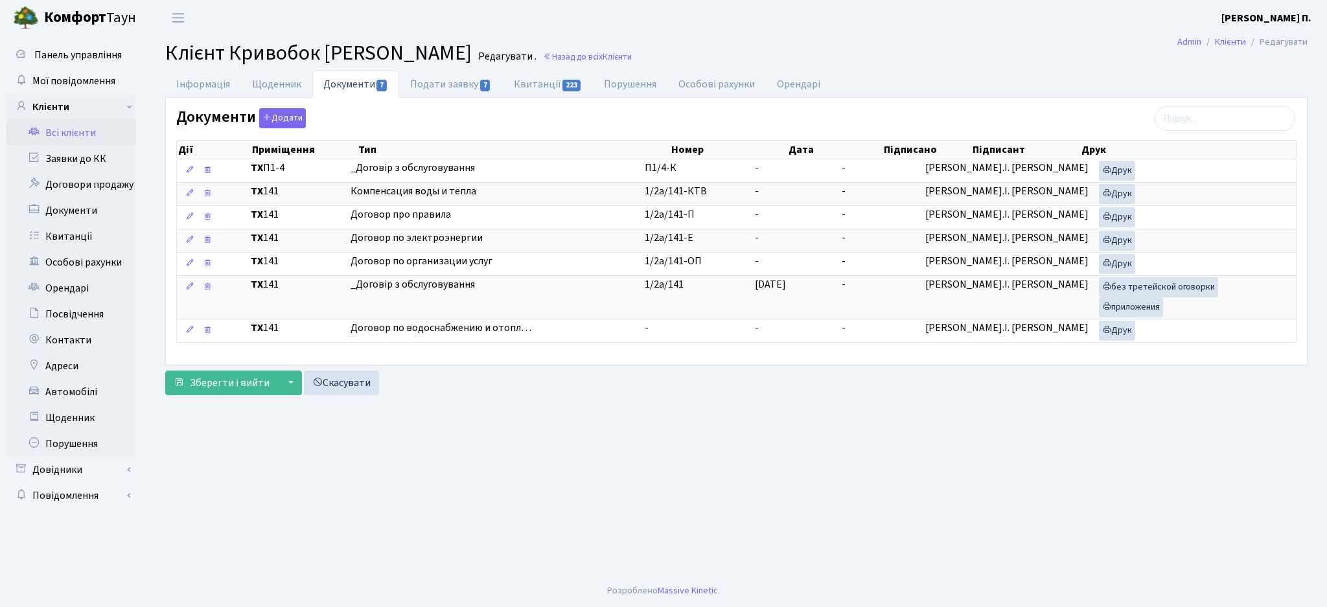 The image size is (1327, 607). What do you see at coordinates (74, 81) in the screenshot?
I see `span: Мої повідомлення` at bounding box center [74, 81].